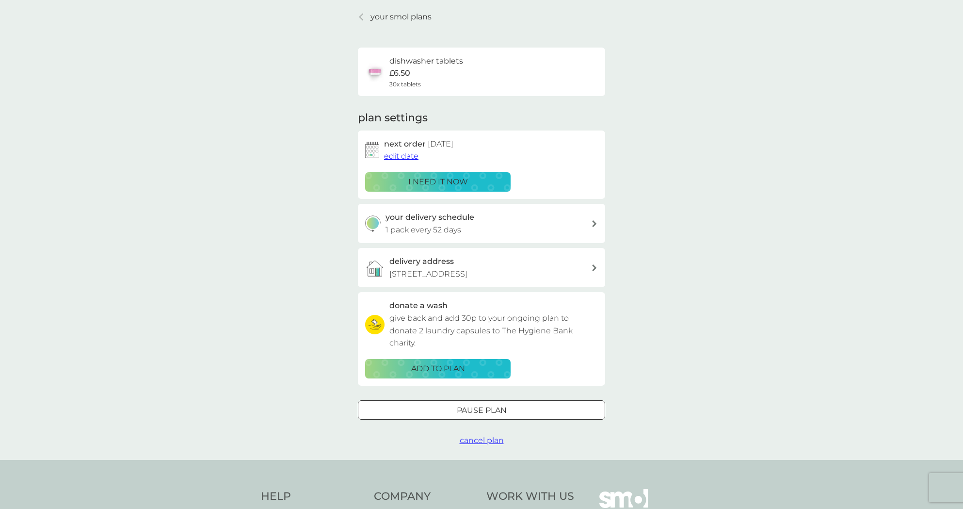 This screenshot has width=963, height=509. Describe the element at coordinates (482, 440) in the screenshot. I see `span: cancel plan` at that location.